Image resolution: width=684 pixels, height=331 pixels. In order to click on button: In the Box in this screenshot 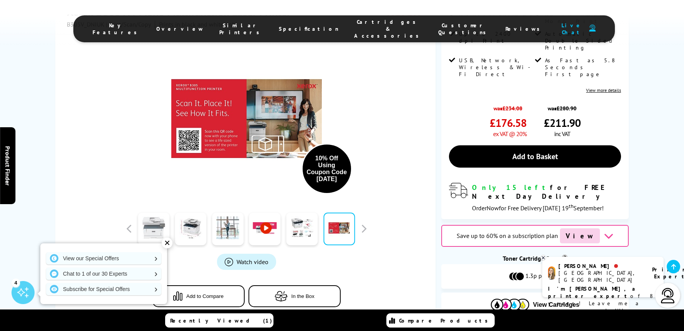, I will do `click(295, 296)`.